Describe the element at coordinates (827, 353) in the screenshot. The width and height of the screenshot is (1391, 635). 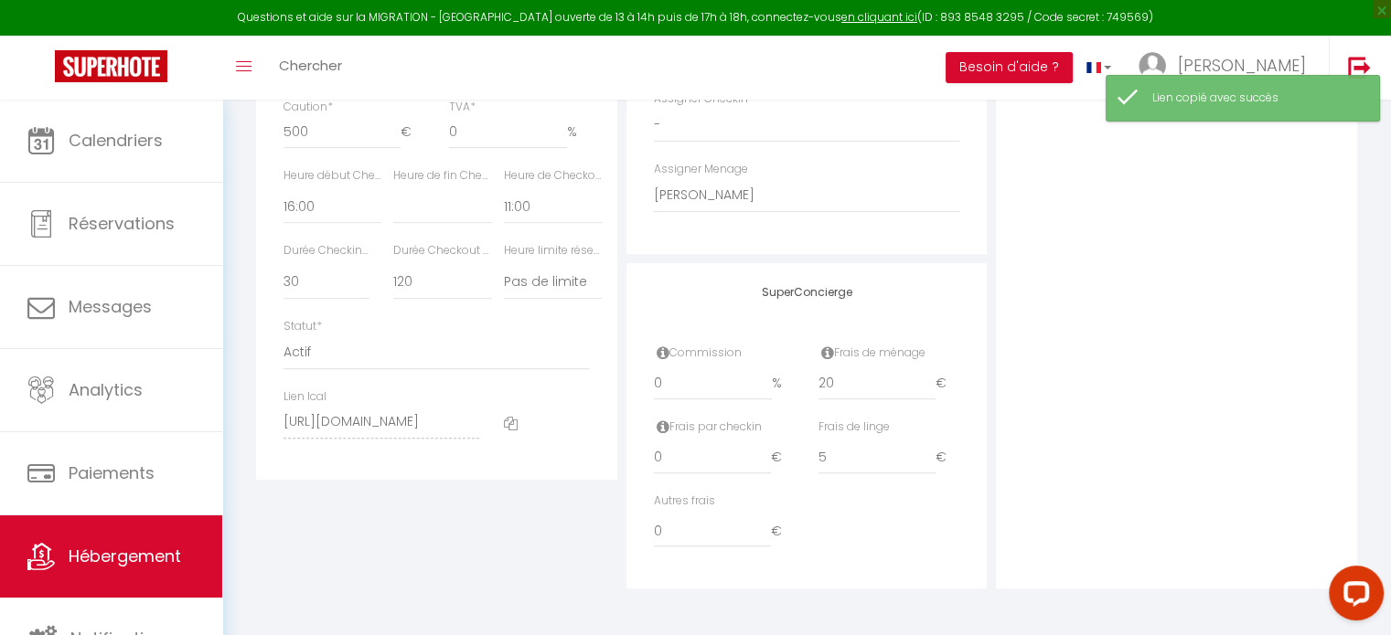
I see `i: Frais de ménage` at that location.